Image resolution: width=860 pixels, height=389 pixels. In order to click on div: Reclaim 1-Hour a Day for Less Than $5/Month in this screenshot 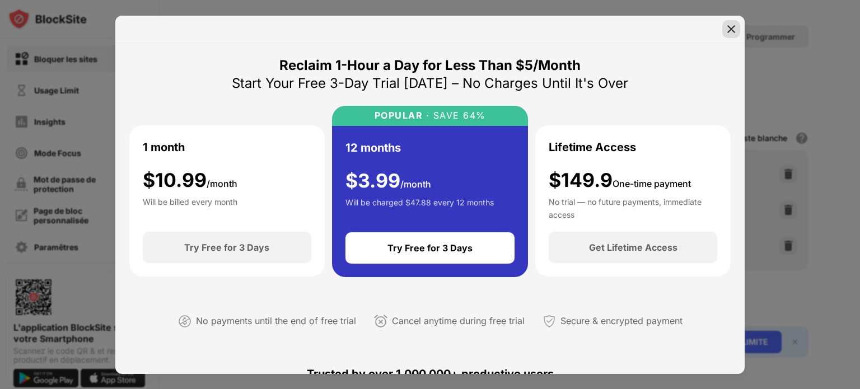, I will do `click(430, 66)`.